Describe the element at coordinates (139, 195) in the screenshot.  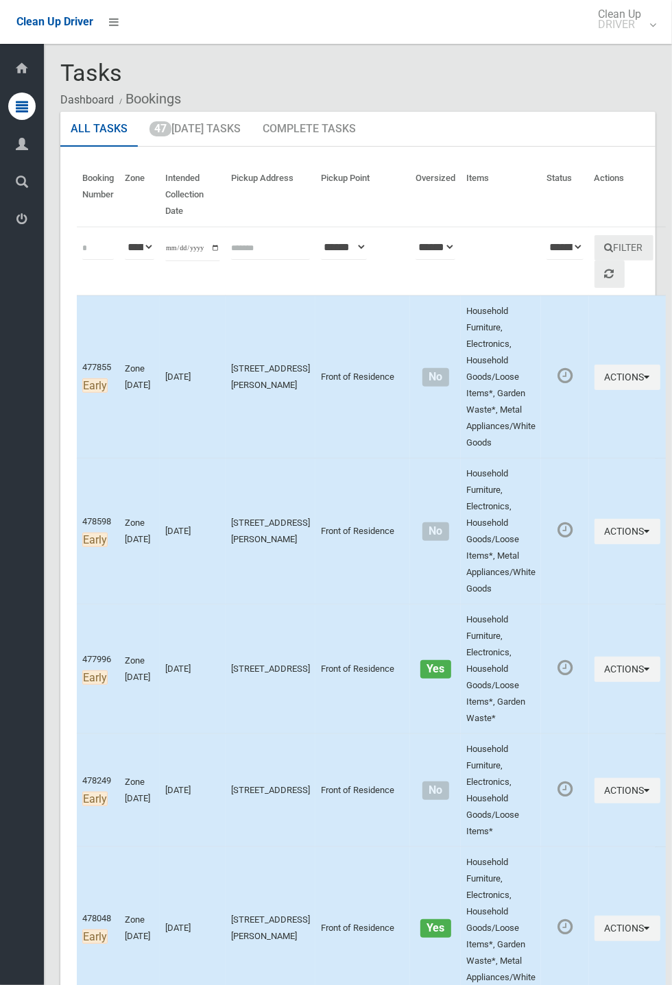
I see `th: Zone` at that location.